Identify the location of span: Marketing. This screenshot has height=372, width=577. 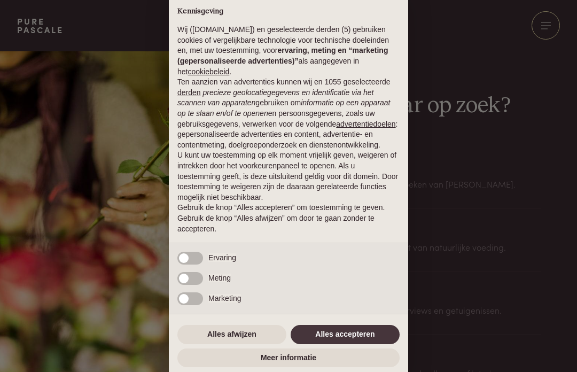
(224, 298).